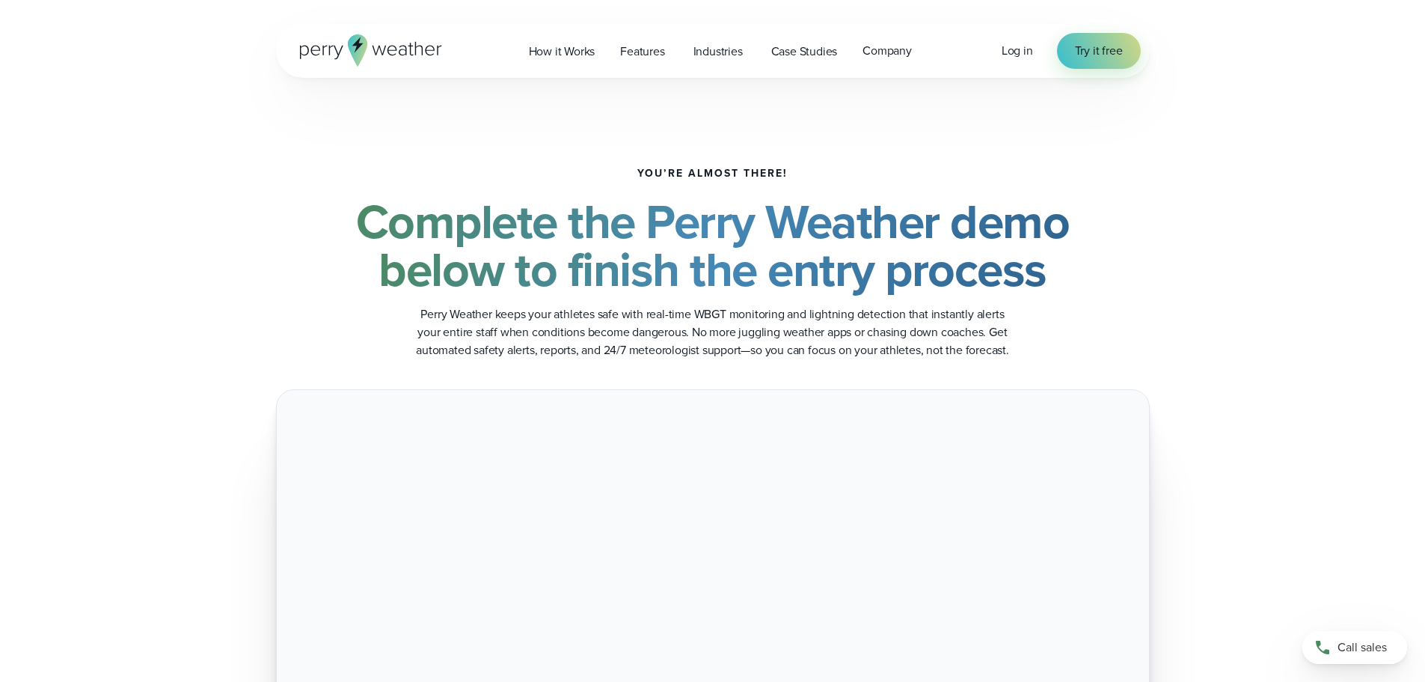 The height and width of the screenshot is (682, 1425). Describe the element at coordinates (713, 332) in the screenshot. I see `p: Perry Weather keeps your athletes safe with real-time WBGT monitoring and lightning detection tha...` at that location.